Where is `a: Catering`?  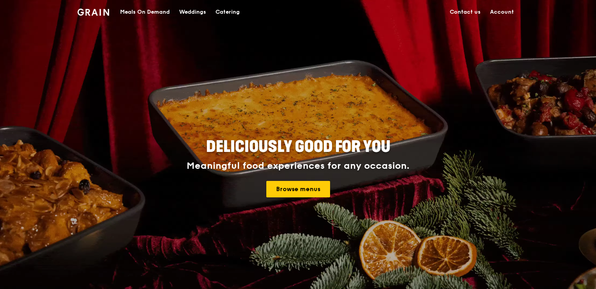 a: Catering is located at coordinates (228, 12).